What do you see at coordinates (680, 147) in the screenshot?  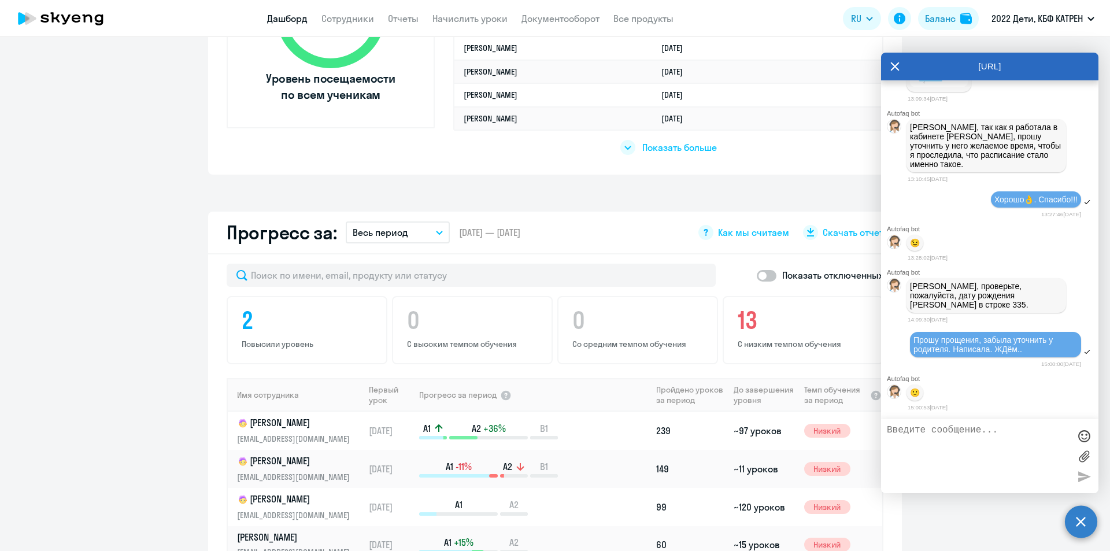 I see `span: Показать больше` at bounding box center [680, 147].